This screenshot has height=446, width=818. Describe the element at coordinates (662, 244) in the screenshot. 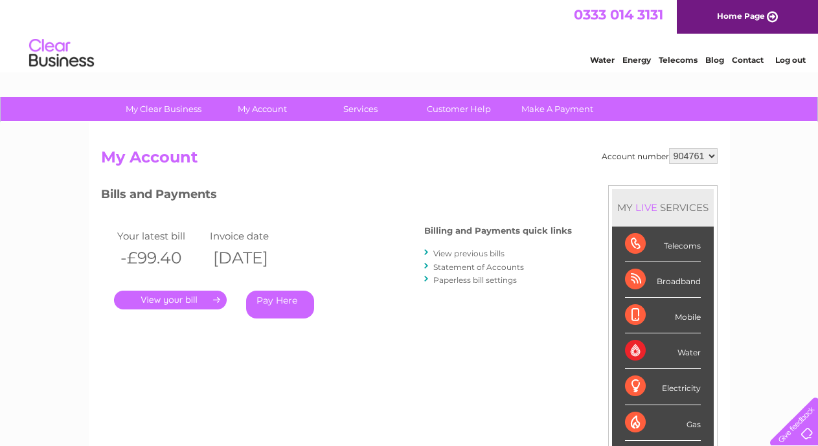

I see `div: Telecoms` at that location.